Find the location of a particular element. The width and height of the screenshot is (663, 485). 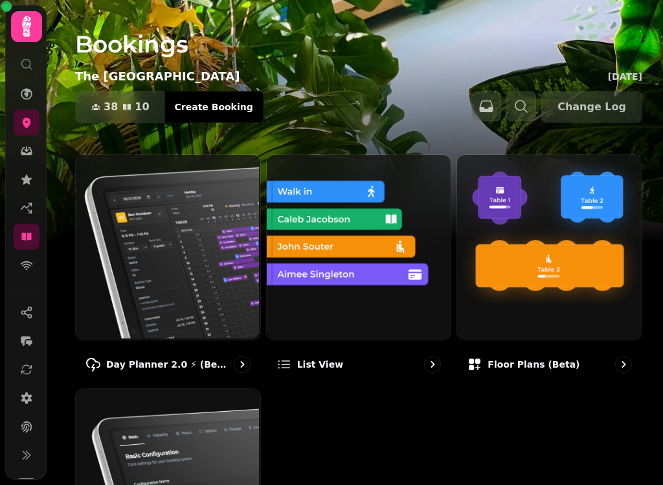

button: 3810 is located at coordinates (120, 107).